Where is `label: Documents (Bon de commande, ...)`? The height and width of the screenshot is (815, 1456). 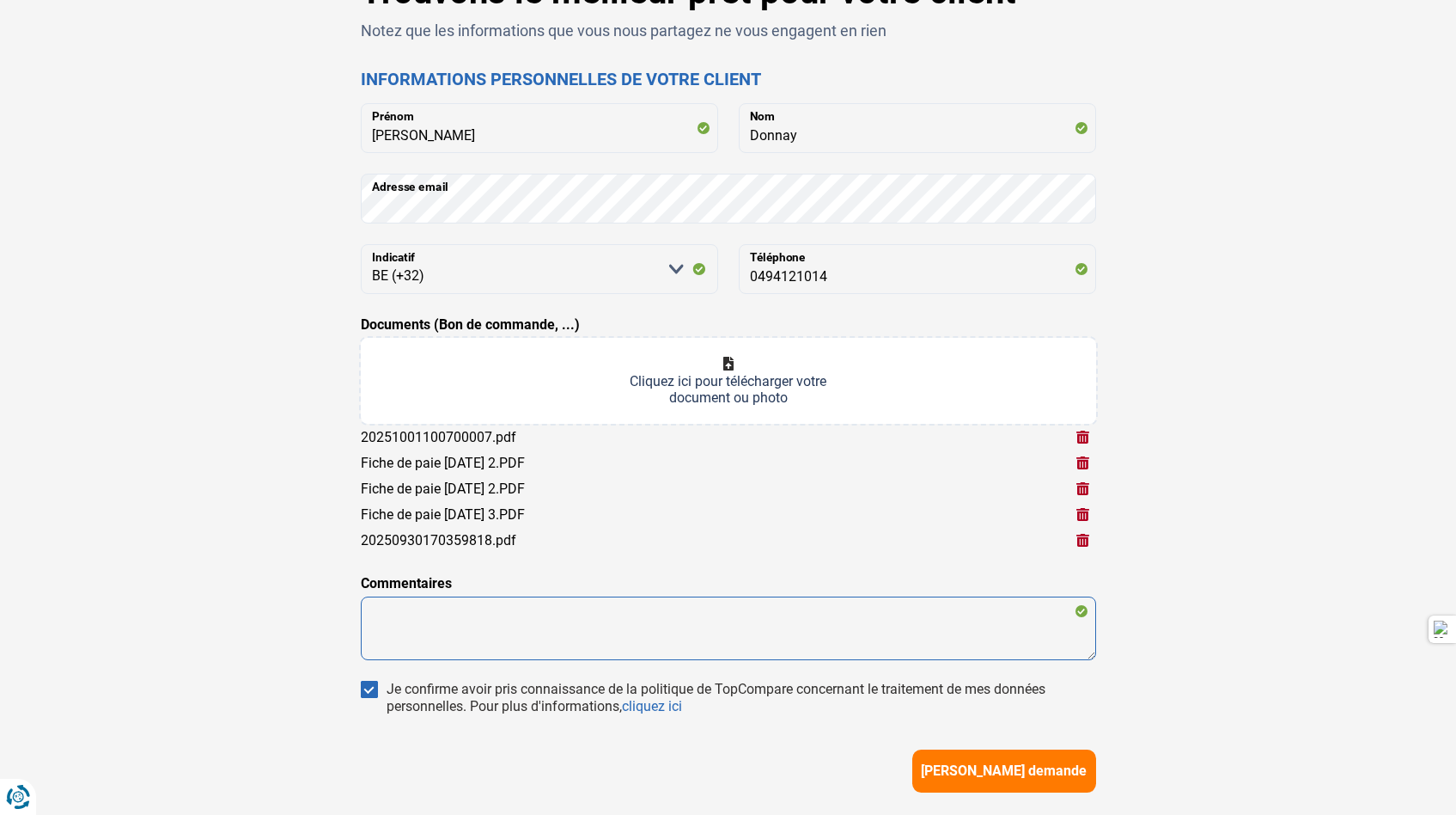 label: Documents (Bon de commande, ...) is located at coordinates (470, 325).